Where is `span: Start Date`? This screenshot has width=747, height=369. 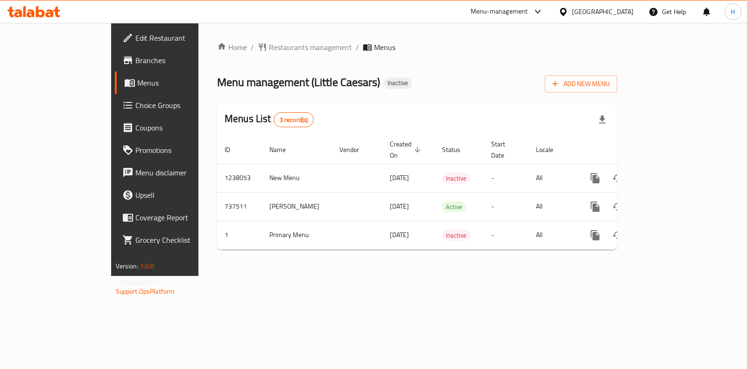
span: Start Date is located at coordinates (504, 149).